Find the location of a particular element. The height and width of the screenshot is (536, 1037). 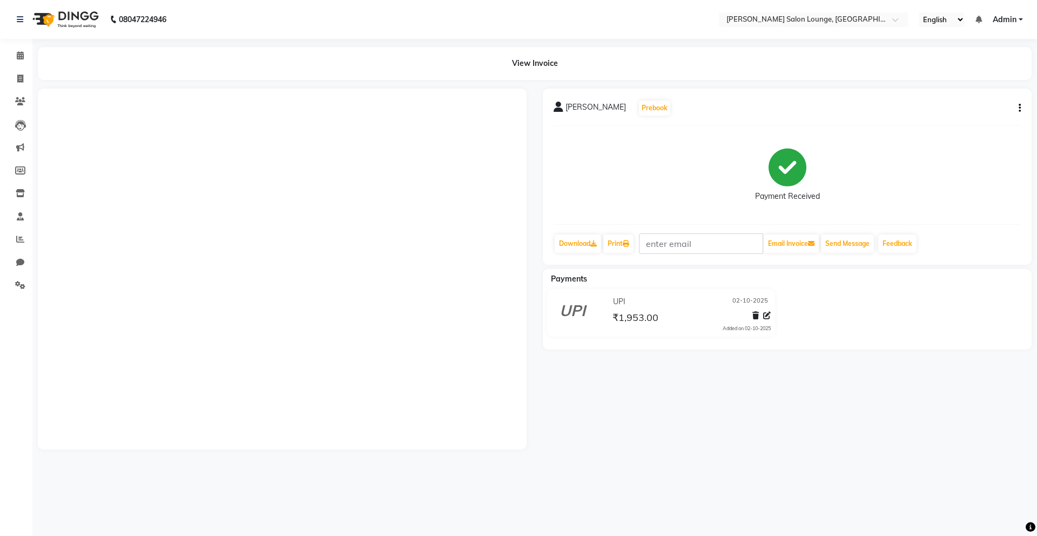

a: Print is located at coordinates (618, 244).